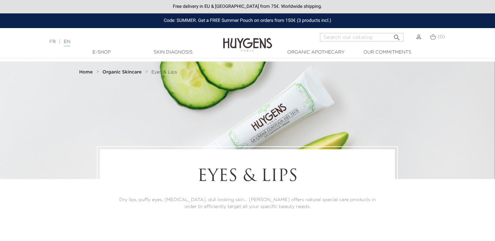 Image resolution: width=495 pixels, height=241 pixels. I want to click on a: Skin Diagnosis, so click(173, 52).